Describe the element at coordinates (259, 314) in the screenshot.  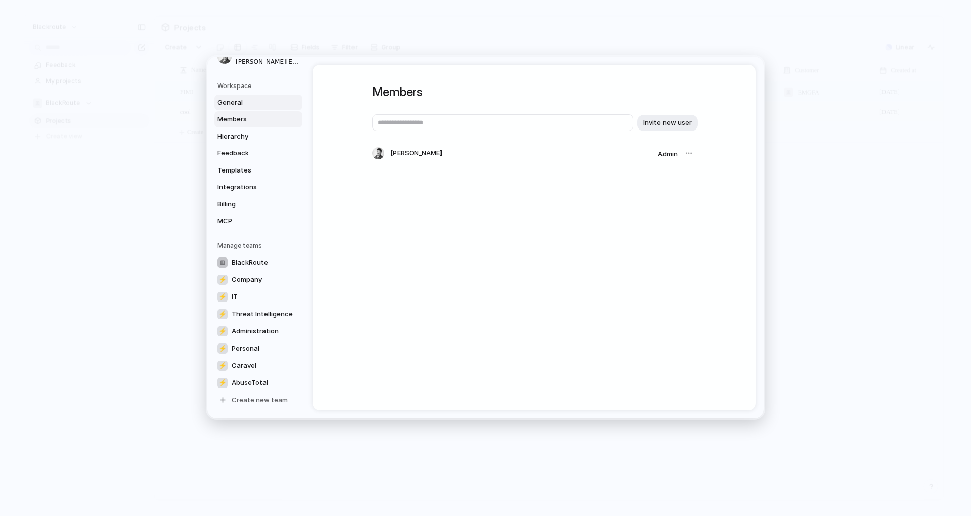
I see `a: ⚡Threat Intelligence` at that location.